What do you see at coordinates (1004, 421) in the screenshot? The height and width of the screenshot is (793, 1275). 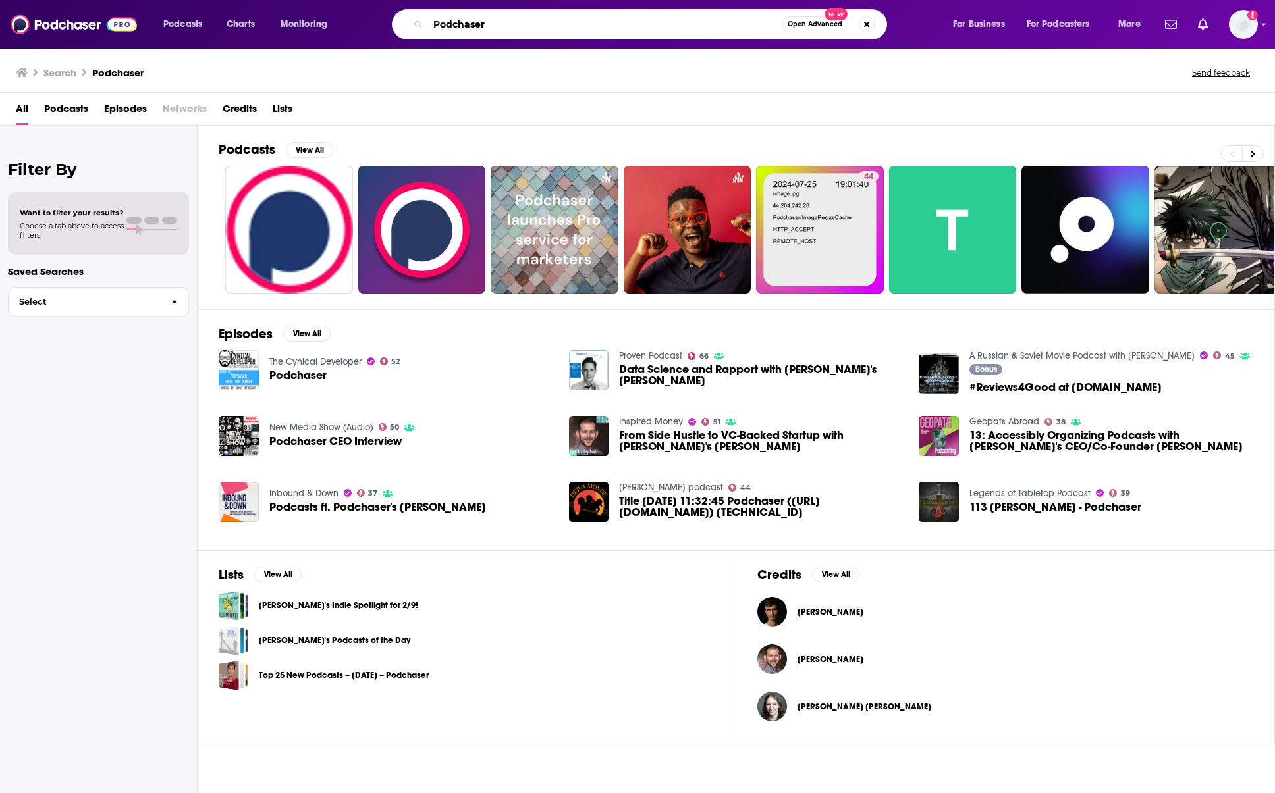 I see `a: Geopats Abroad` at bounding box center [1004, 421].